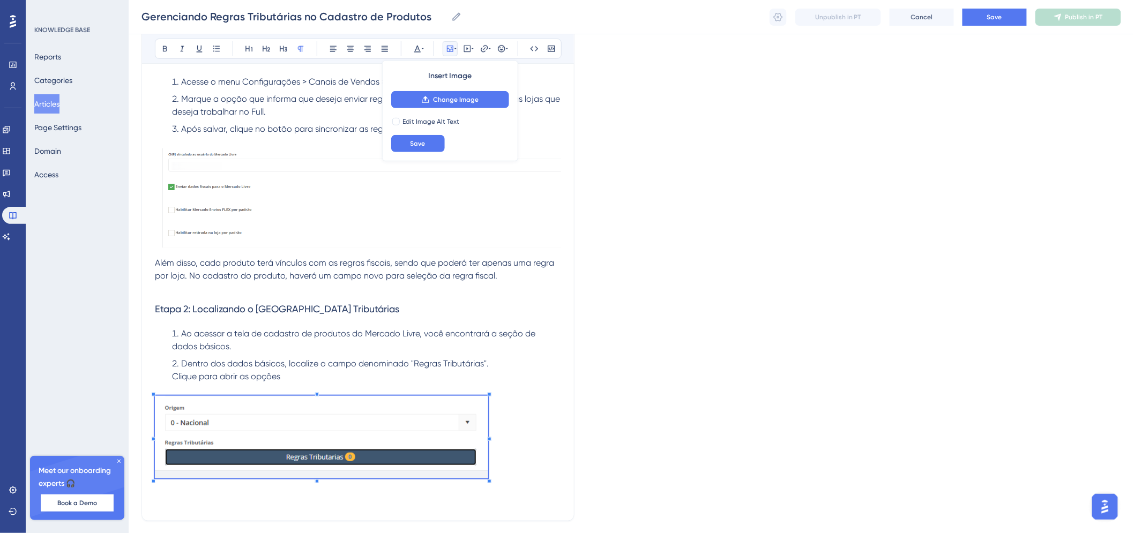  What do you see at coordinates (838, 17) in the screenshot?
I see `button: Unpublish in PT` at bounding box center [838, 17].